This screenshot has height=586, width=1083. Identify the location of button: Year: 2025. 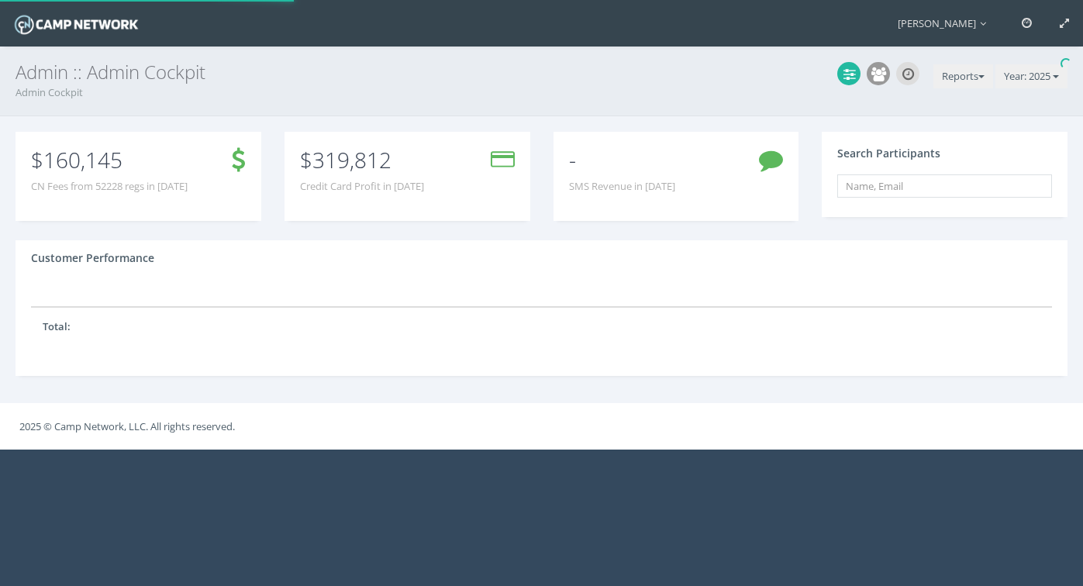
(1032, 77).